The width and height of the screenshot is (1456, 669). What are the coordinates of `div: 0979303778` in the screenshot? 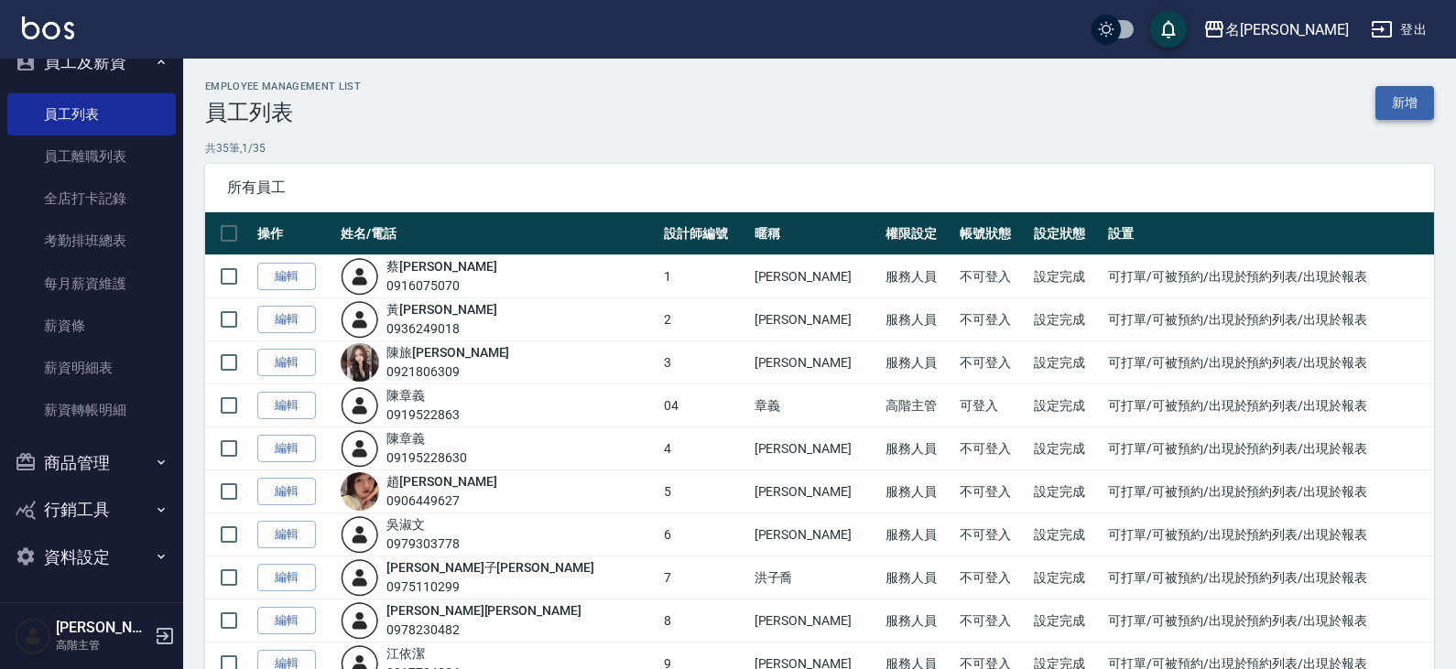 It's located at (423, 544).